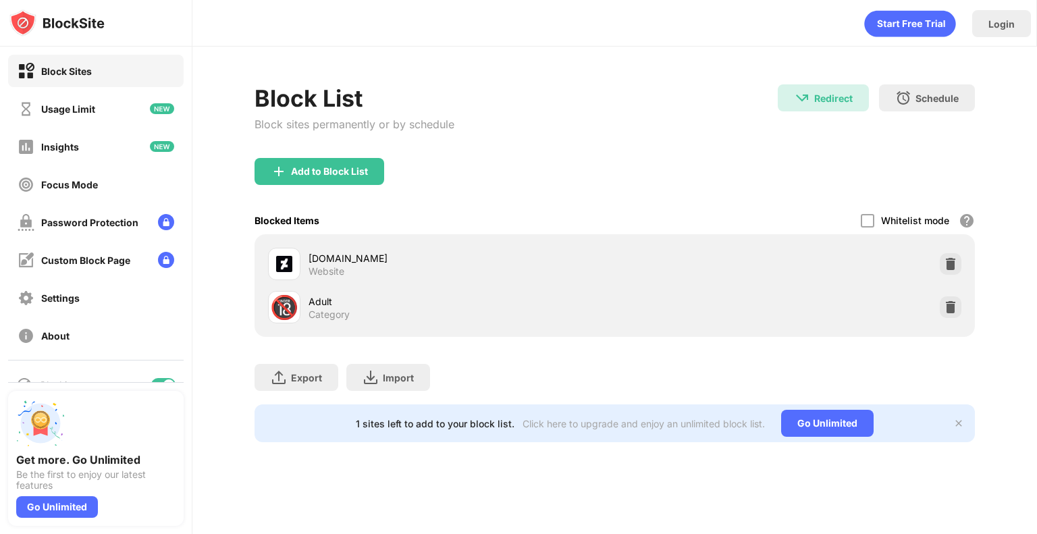 This screenshot has width=1037, height=534. Describe the element at coordinates (26, 335) in the screenshot. I see `img: about-off.svg` at that location.